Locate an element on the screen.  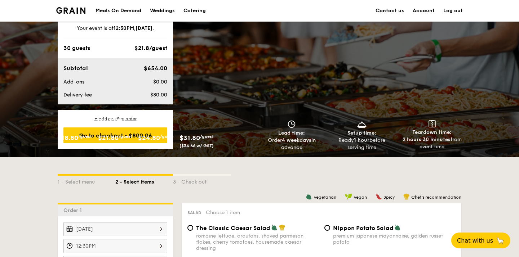
span: $80.00 is located at coordinates (159, 95).